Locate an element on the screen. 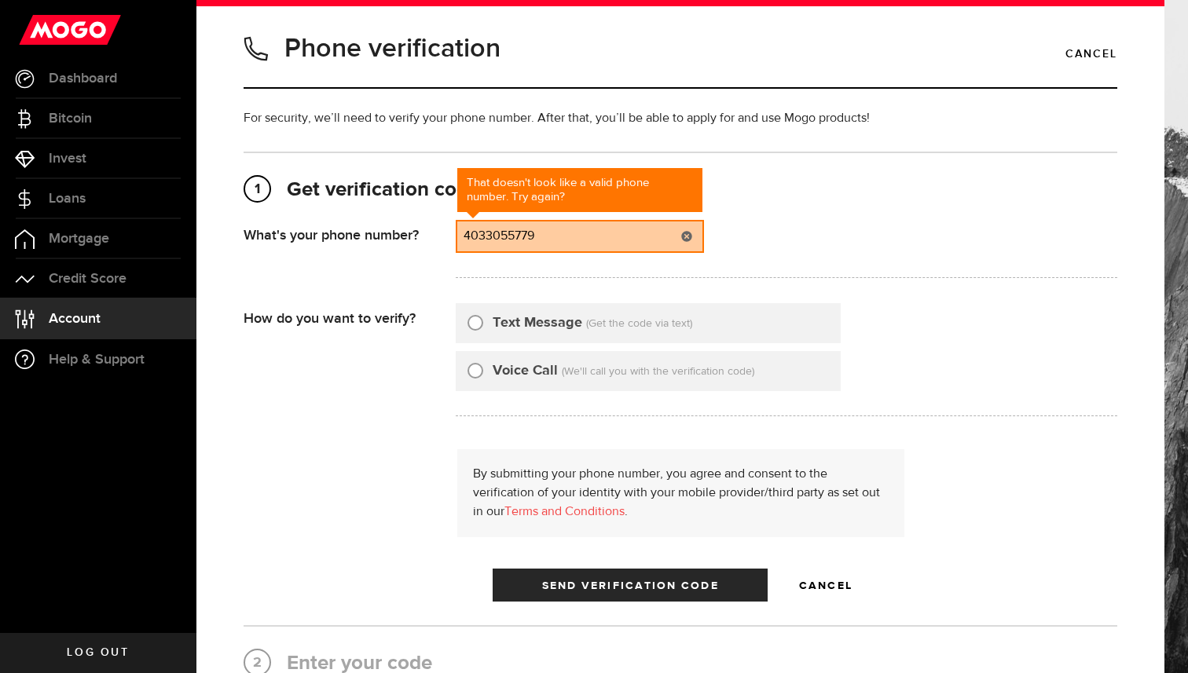  label: Text Message is located at coordinates (537, 323).